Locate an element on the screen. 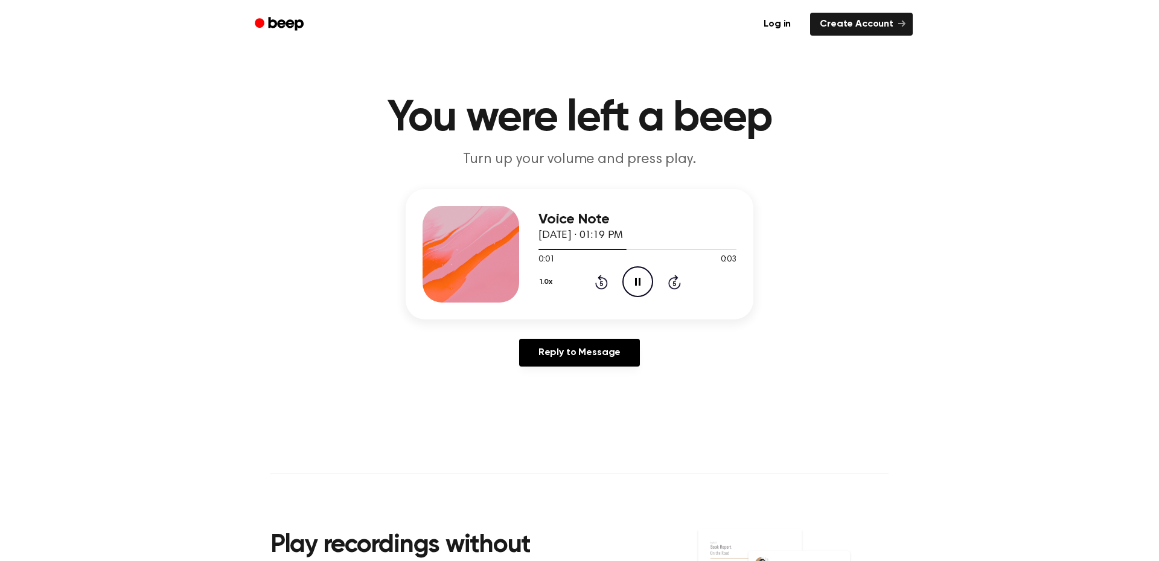 The height and width of the screenshot is (561, 1159). button: 1.0x is located at coordinates (548, 282).